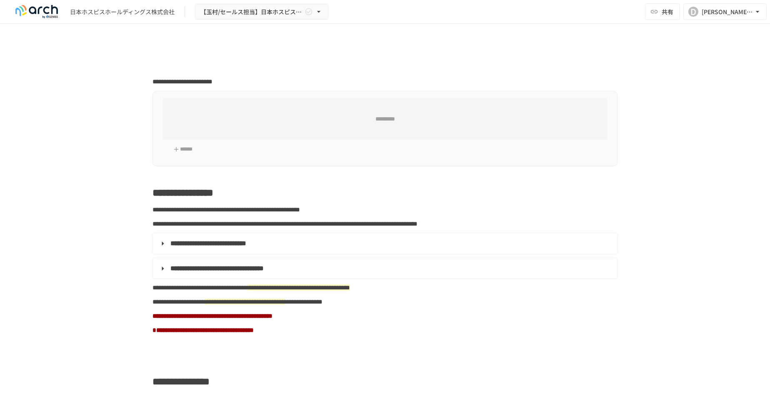 The height and width of the screenshot is (402, 770). Describe the element at coordinates (663, 12) in the screenshot. I see `button: 共有` at that location.